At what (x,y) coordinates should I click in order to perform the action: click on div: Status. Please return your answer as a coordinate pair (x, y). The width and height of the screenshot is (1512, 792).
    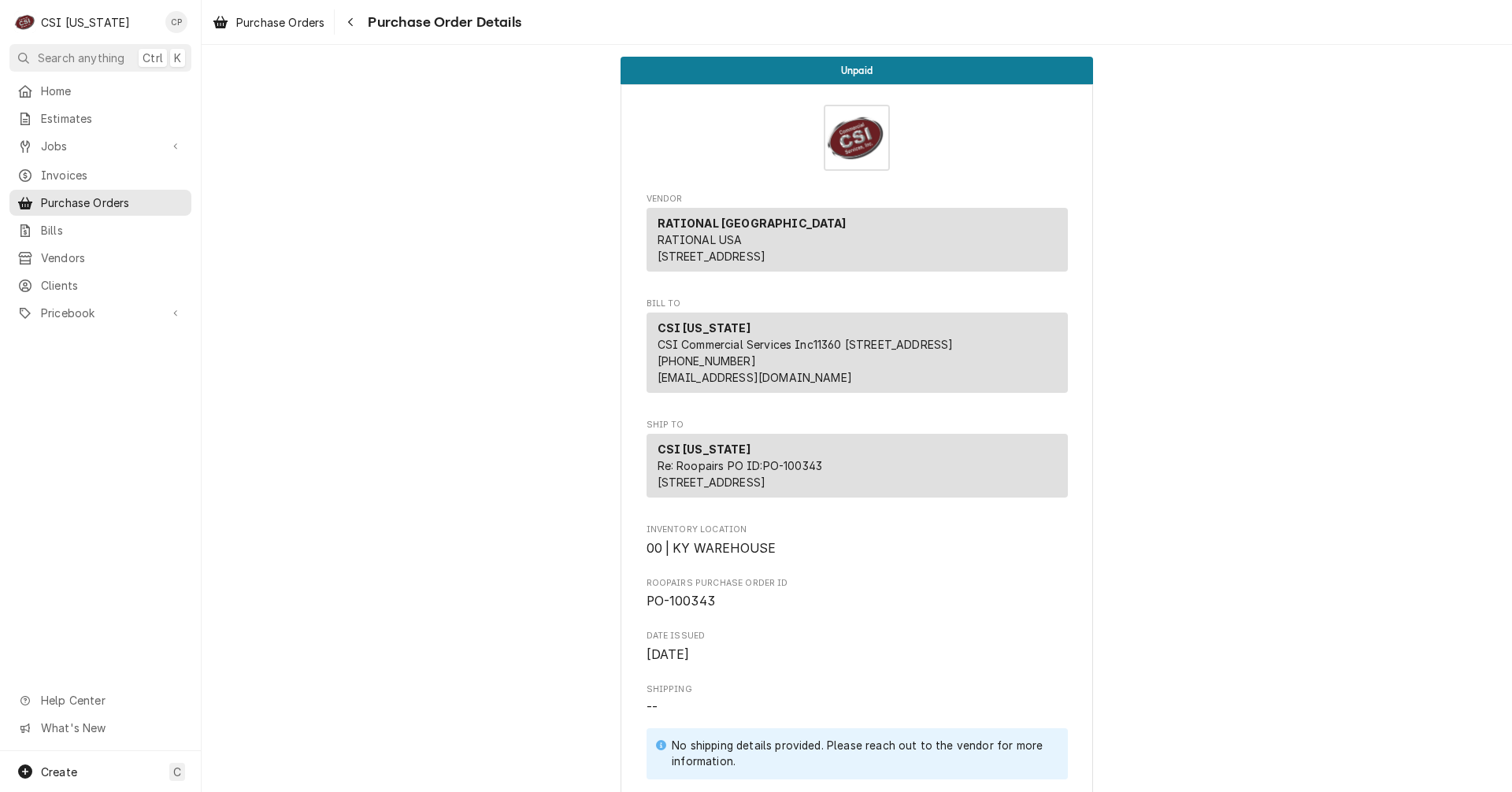
    Looking at the image, I should click on (857, 70).